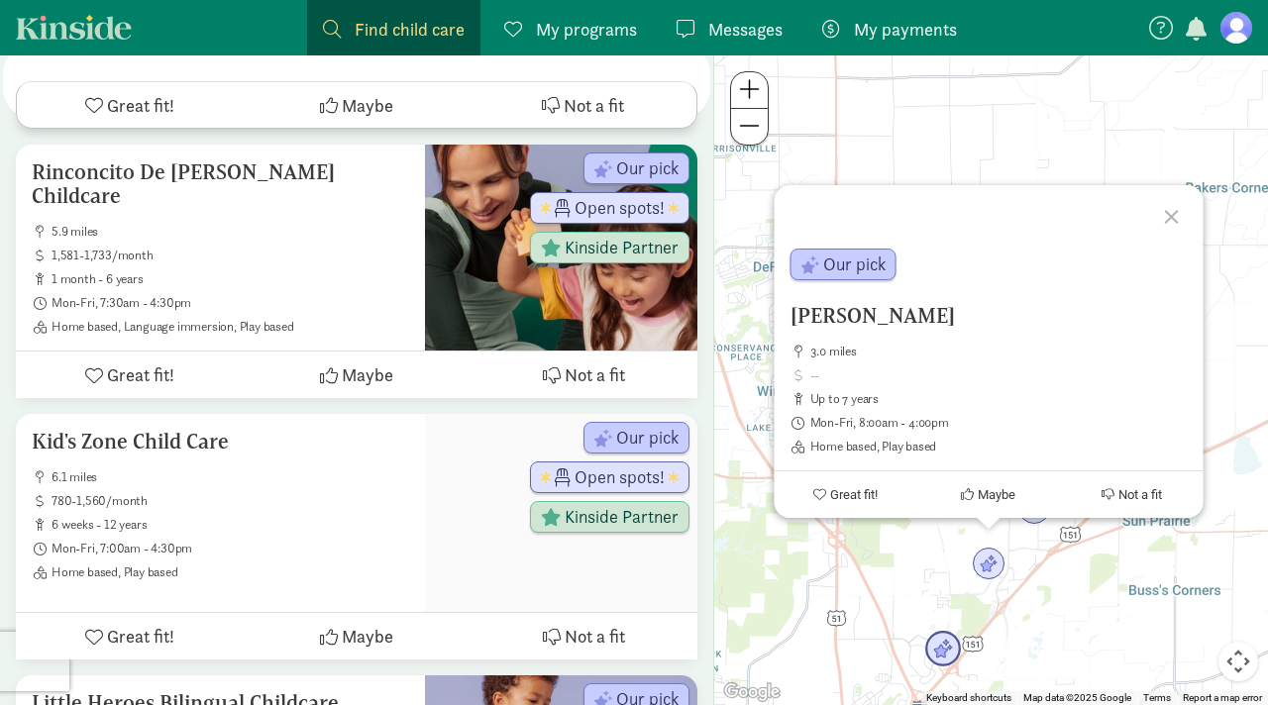  What do you see at coordinates (230, 303) in the screenshot?
I see `span: Mon-Fri, 7:30am - 4:30pm` at bounding box center [230, 303].